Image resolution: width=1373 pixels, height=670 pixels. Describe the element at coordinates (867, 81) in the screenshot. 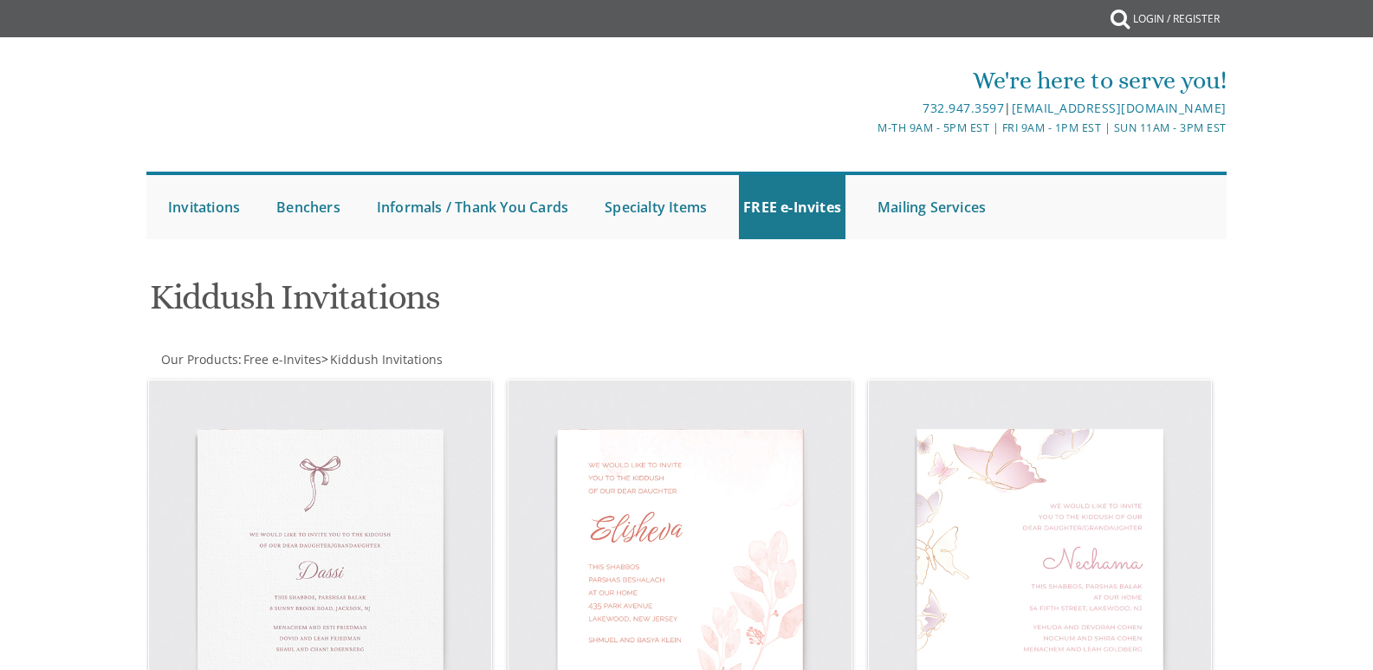

I see `div: We're here to serve you!` at that location.